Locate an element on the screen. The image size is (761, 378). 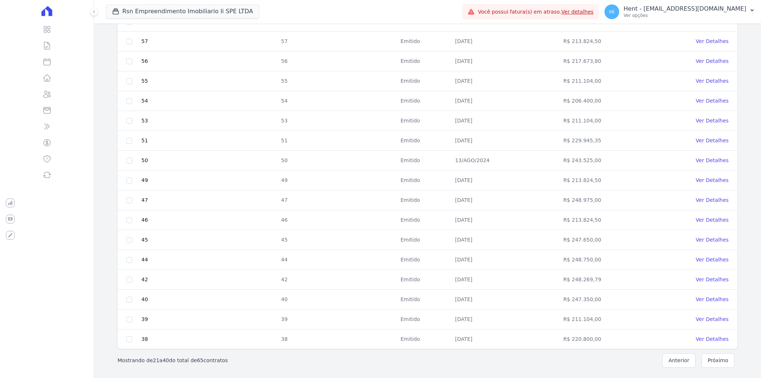
td: 56 is located at coordinates (209, 61).